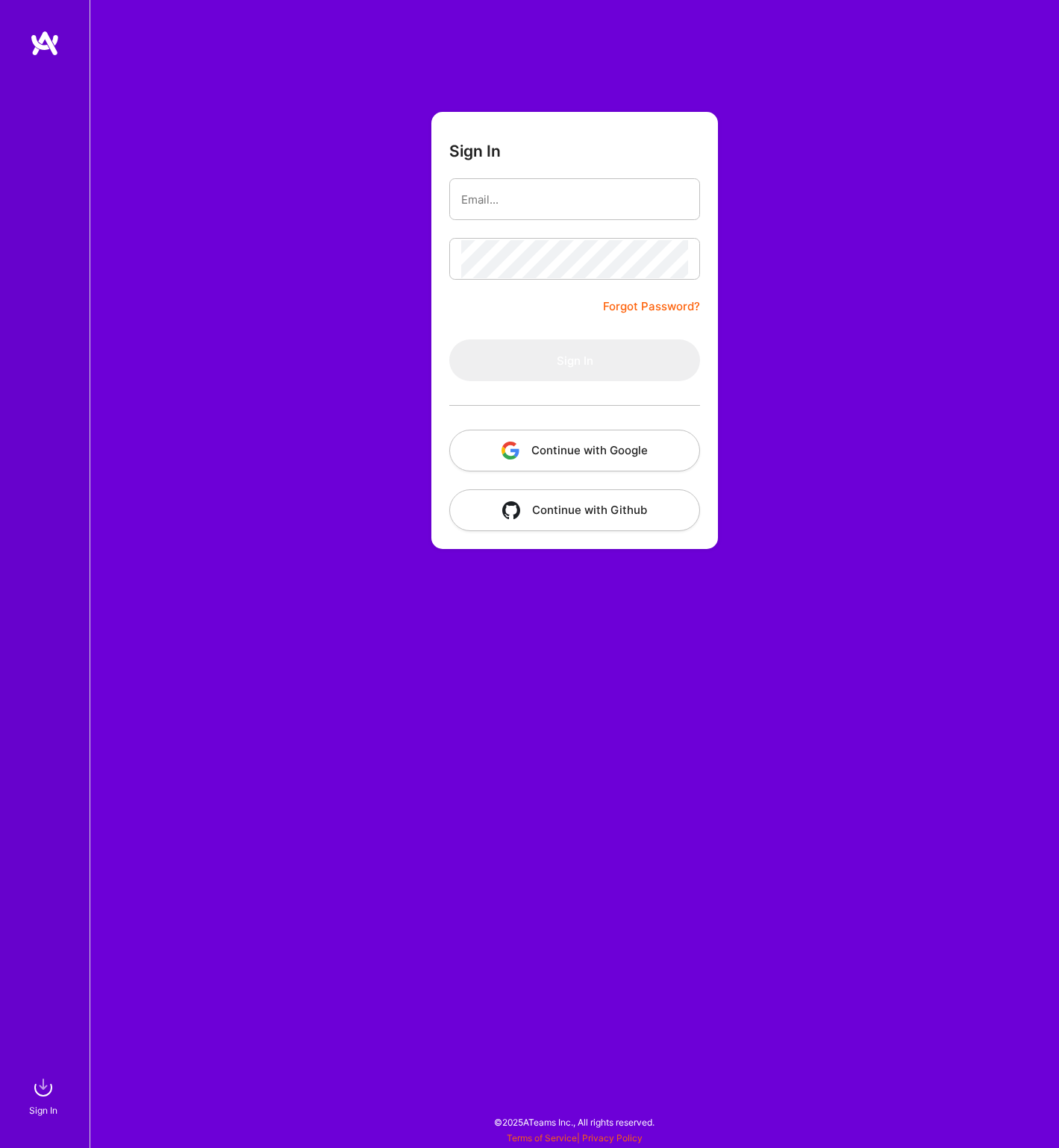  I want to click on input: Email..., so click(574, 199).